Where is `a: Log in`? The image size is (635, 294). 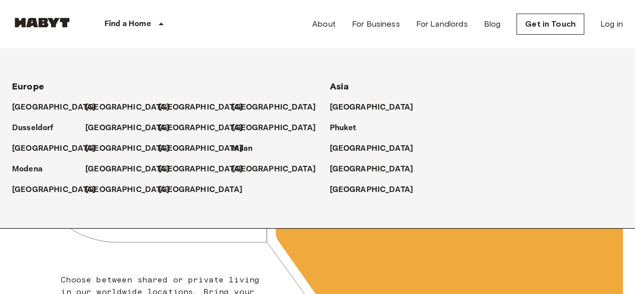 a: Log in is located at coordinates (612, 24).